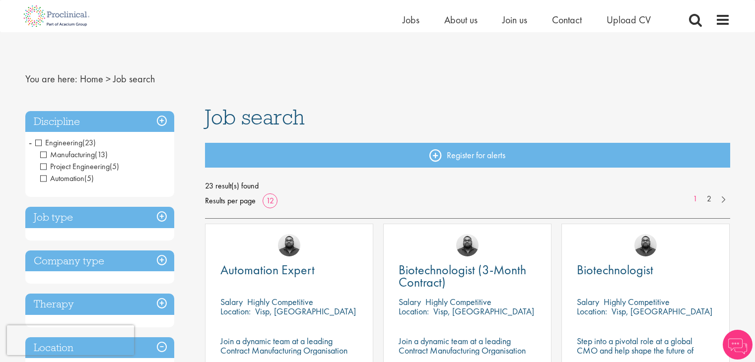 The width and height of the screenshot is (755, 362). I want to click on h3: Discipline, so click(100, 122).